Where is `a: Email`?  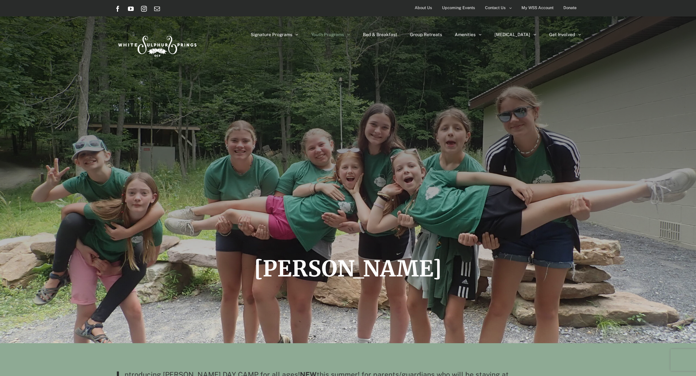 a: Email is located at coordinates (157, 9).